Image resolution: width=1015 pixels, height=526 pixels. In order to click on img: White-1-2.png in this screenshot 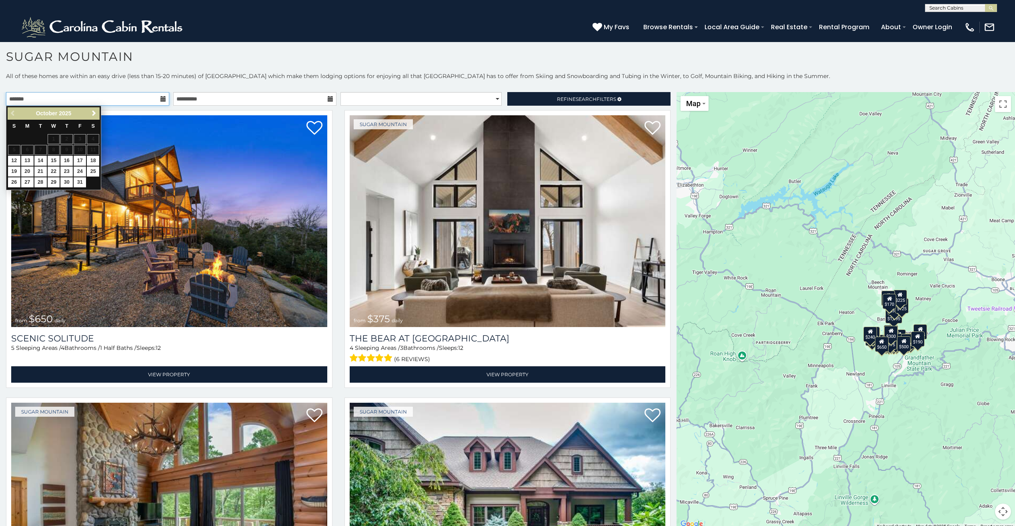, I will do `click(103, 27)`.